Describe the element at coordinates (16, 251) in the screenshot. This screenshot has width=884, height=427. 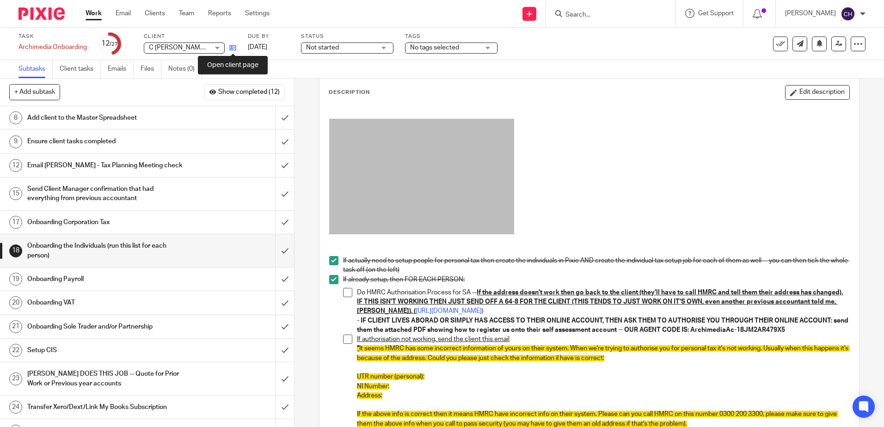
I see `div: 18` at that location.